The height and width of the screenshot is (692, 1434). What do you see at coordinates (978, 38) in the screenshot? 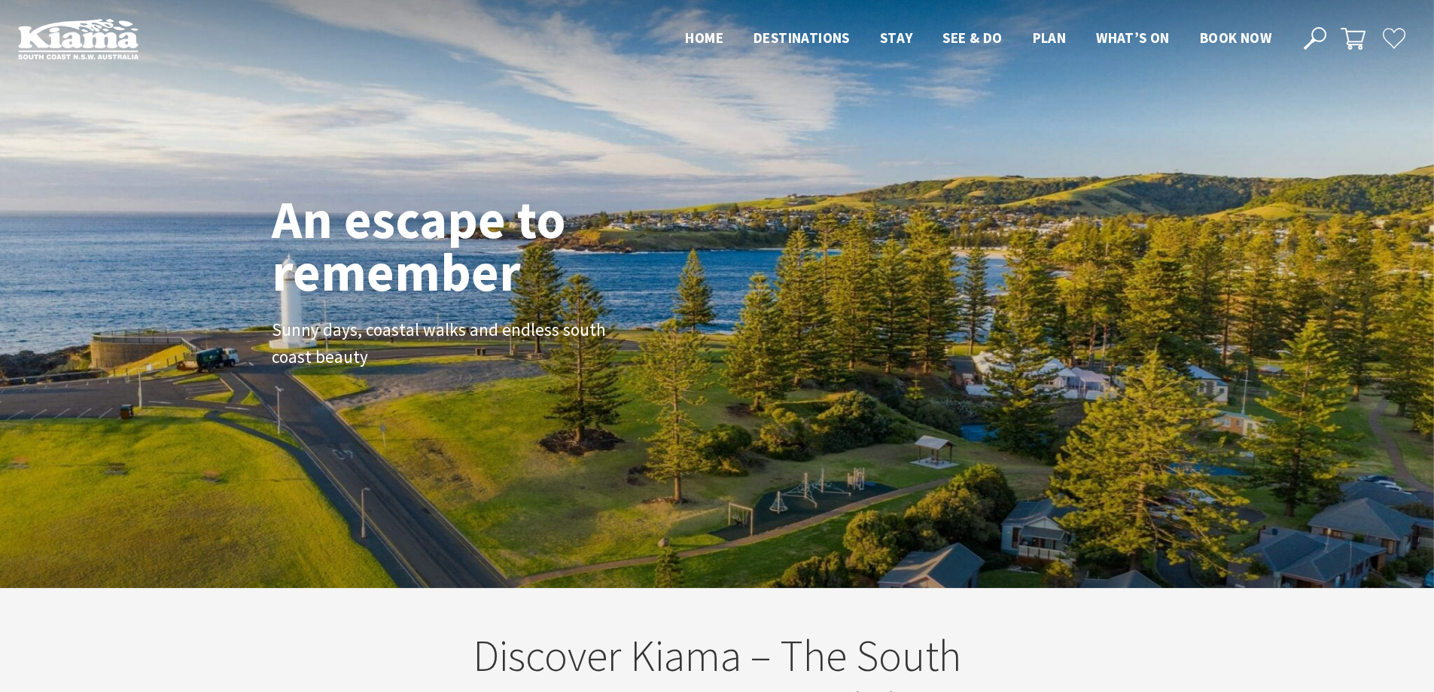
I see `nav: Main Menu` at bounding box center [978, 38].